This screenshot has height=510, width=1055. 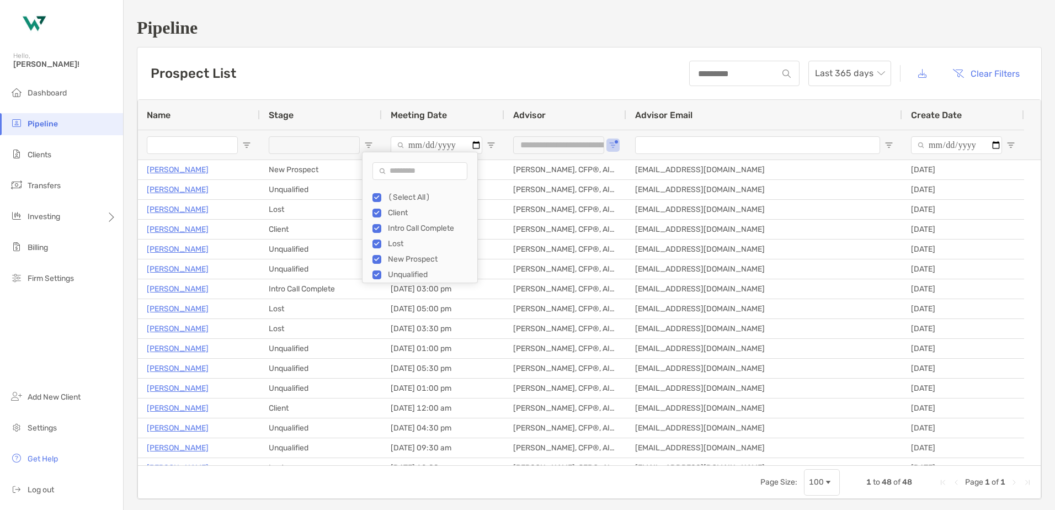 What do you see at coordinates (986, 73) in the screenshot?
I see `button: Clear Filters` at bounding box center [986, 73].